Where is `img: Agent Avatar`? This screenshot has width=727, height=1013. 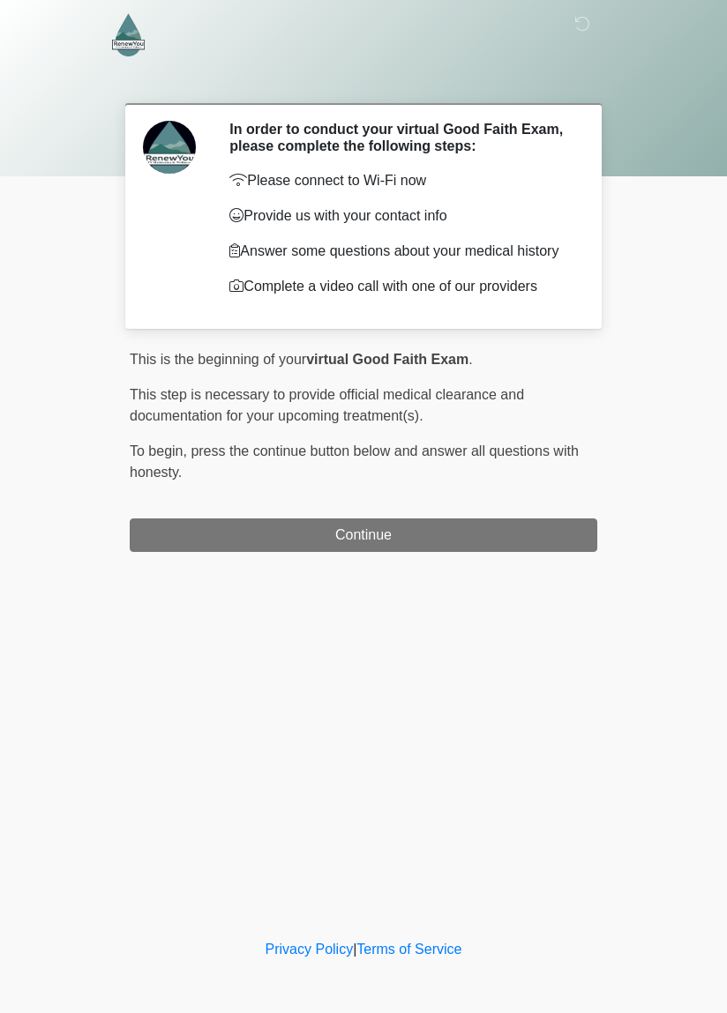
img: Agent Avatar is located at coordinates (169, 147).